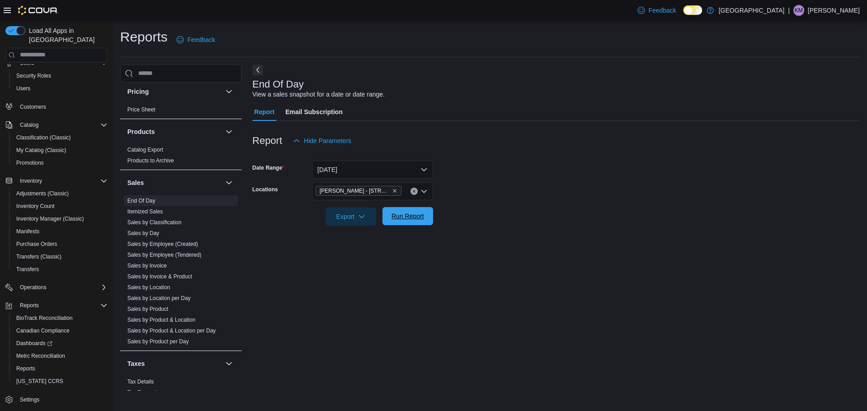 This screenshot has width=867, height=411. I want to click on span: Dark Mode, so click(683, 15).